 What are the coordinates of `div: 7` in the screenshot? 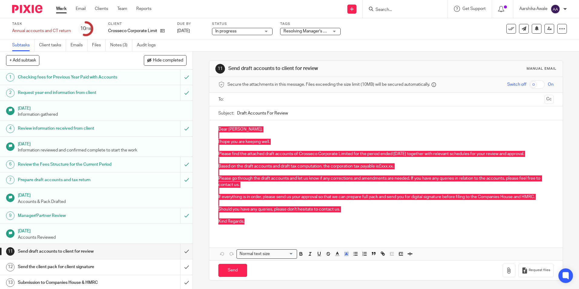 It's located at (10, 180).